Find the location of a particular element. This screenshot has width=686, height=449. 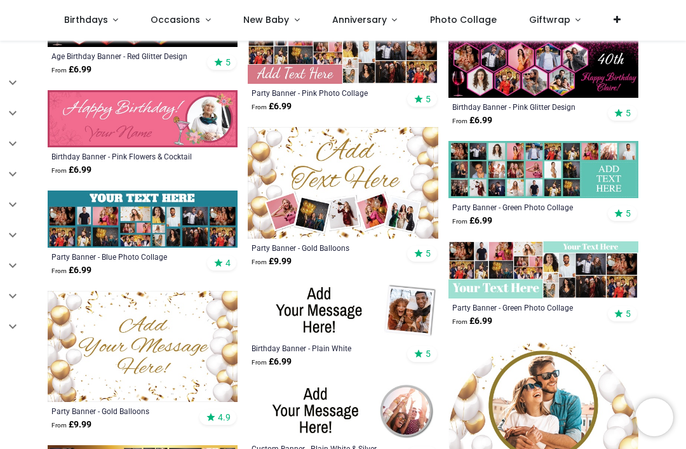

a: Birthday Banner - Pink Flowers & Cocktail is located at coordinates (125, 156).